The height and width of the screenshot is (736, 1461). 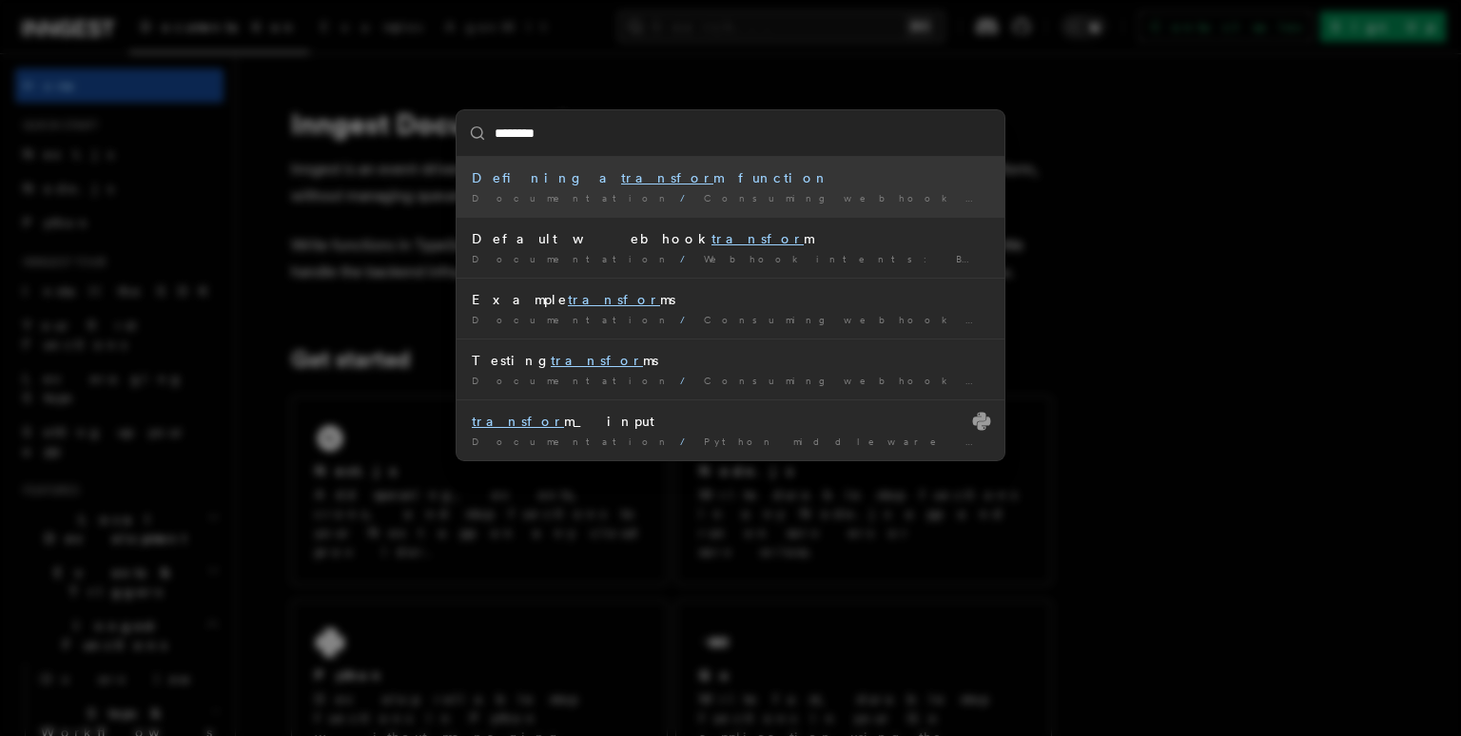 I want to click on div: Example ms, so click(x=730, y=300).